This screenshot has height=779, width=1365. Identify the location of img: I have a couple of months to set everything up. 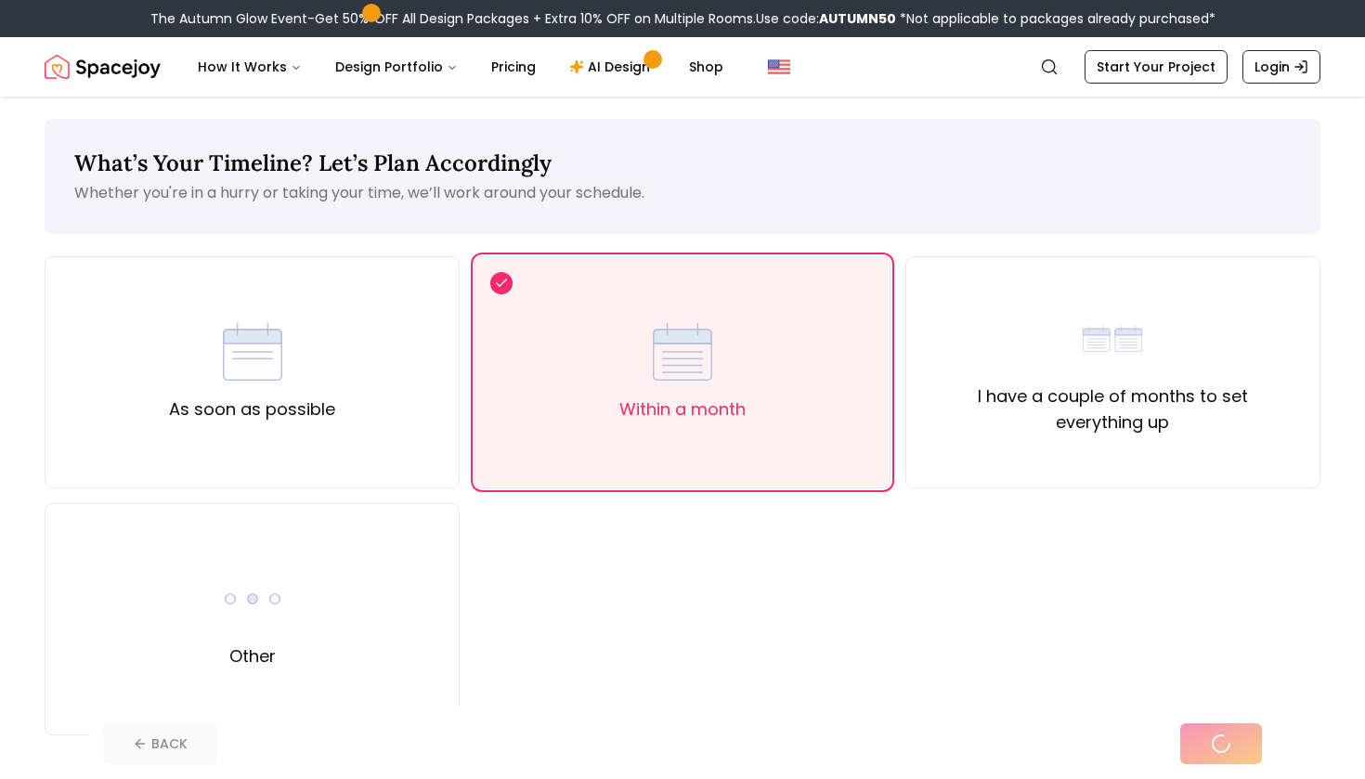
(1113, 339).